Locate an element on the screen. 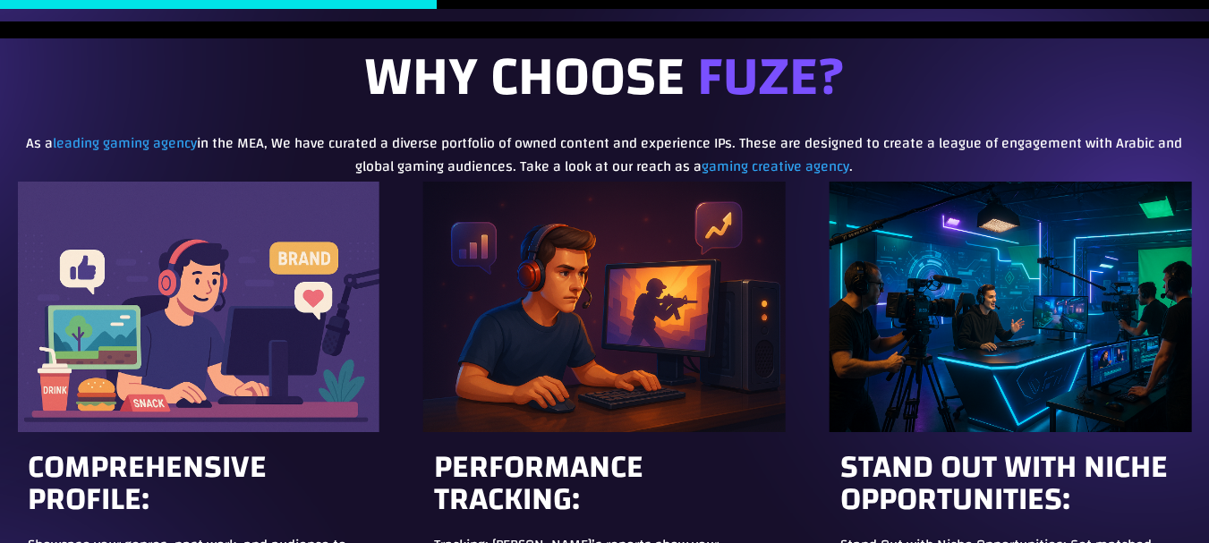 Image resolution: width=1209 pixels, height=543 pixels. span: FUZE? is located at coordinates (770, 77).